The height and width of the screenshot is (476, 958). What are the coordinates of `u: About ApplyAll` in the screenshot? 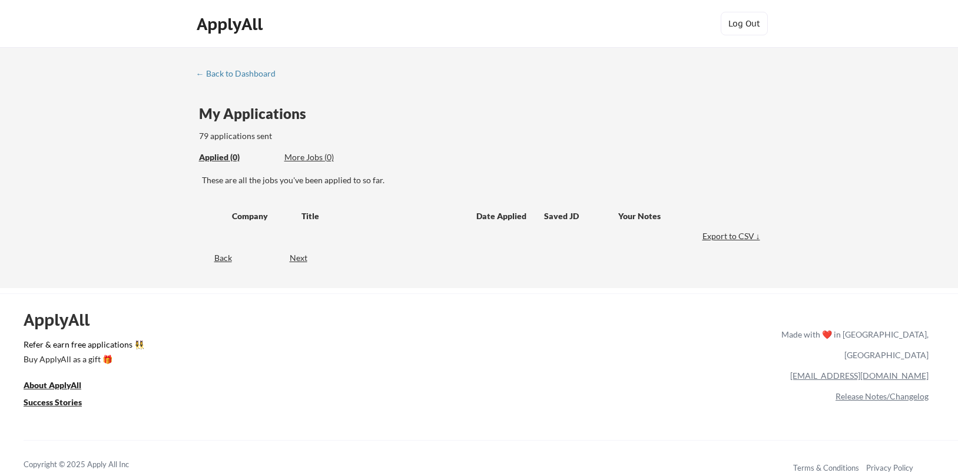 It's located at (52, 385).